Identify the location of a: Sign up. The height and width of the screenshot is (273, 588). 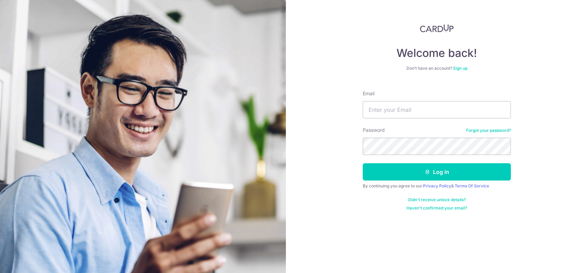
(460, 68).